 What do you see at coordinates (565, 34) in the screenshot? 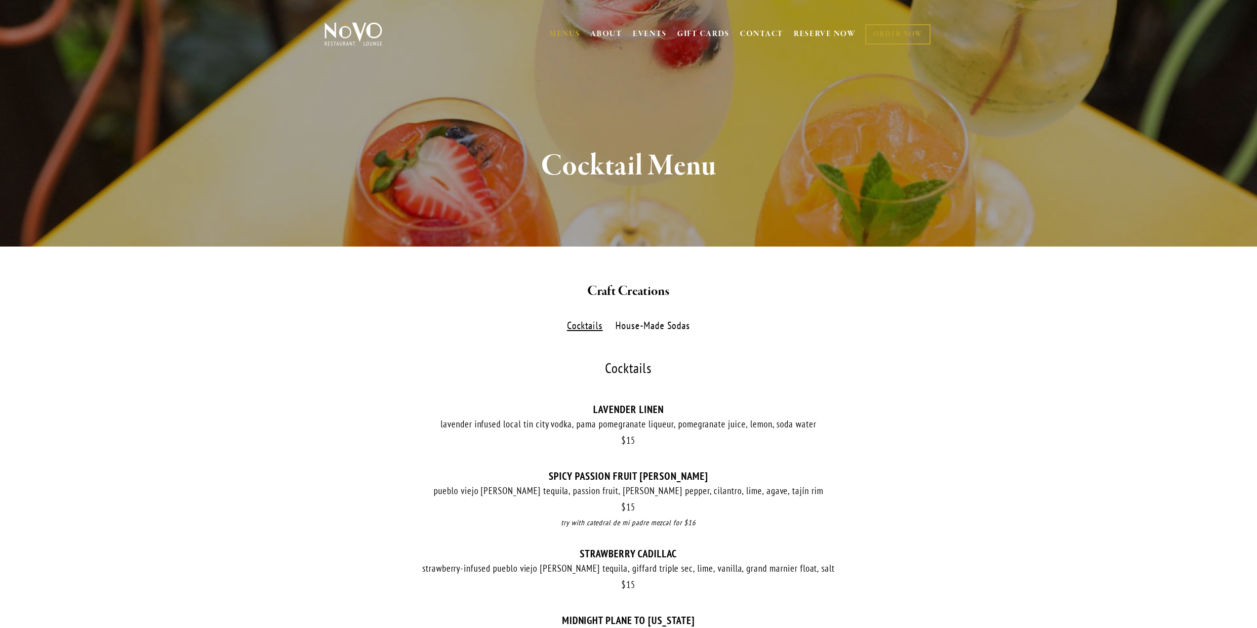
I see `a: MENUS` at bounding box center [565, 34].